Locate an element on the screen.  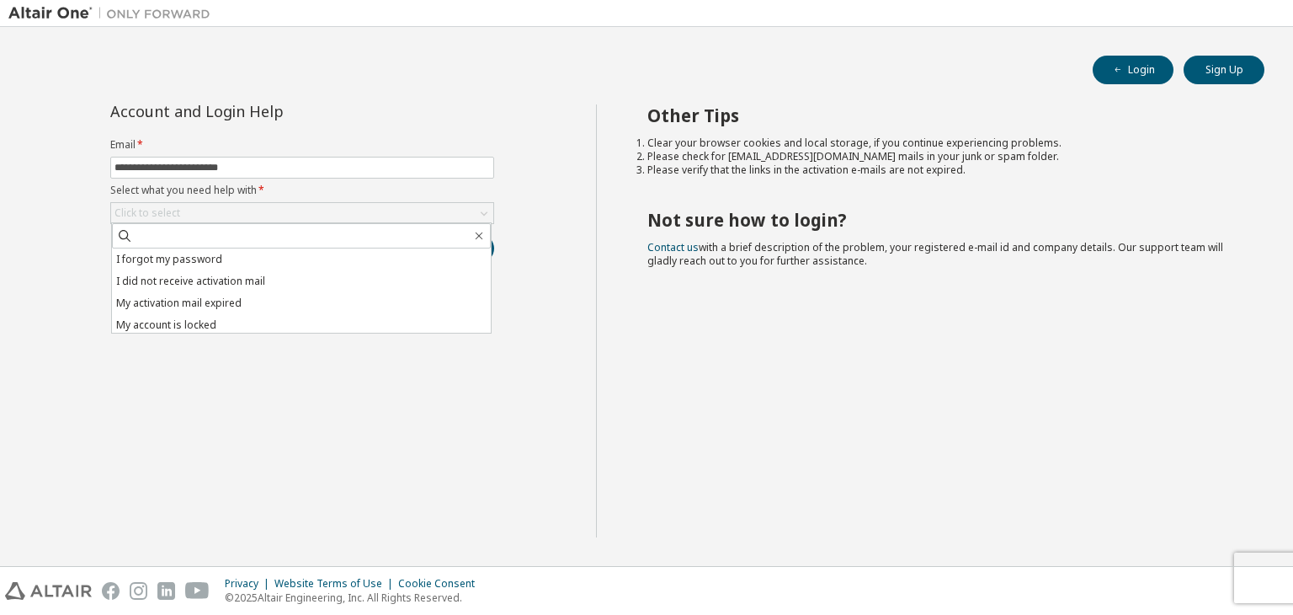
img: linkedin.svg is located at coordinates (166, 590).